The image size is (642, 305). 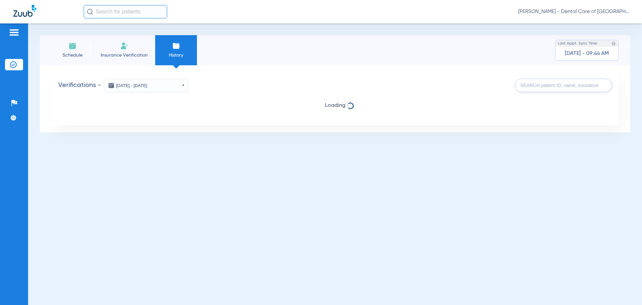 What do you see at coordinates (125, 12) in the screenshot?
I see `input: Search for patients` at bounding box center [125, 12].